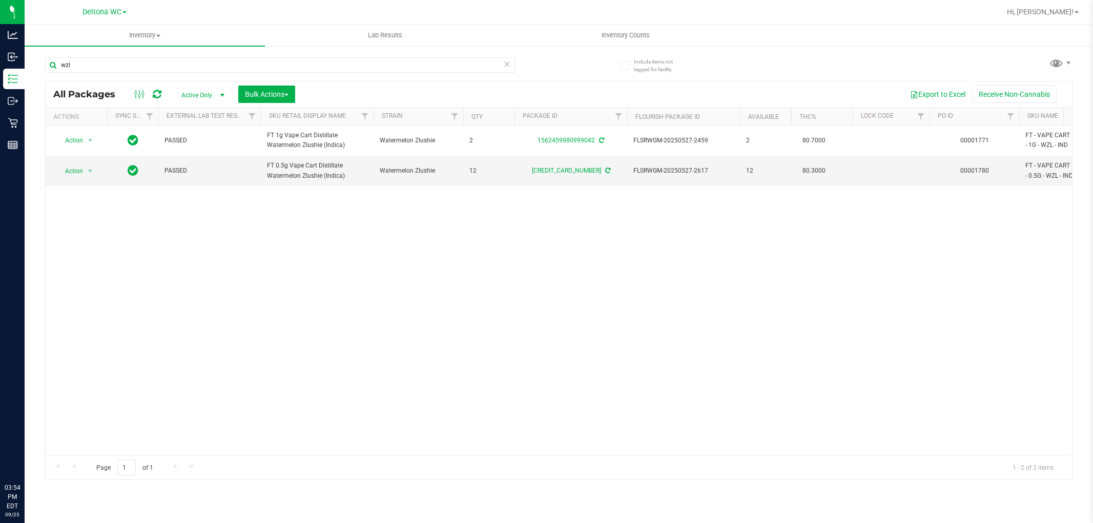 The image size is (1093, 523). I want to click on span: All Packages, so click(89, 94).